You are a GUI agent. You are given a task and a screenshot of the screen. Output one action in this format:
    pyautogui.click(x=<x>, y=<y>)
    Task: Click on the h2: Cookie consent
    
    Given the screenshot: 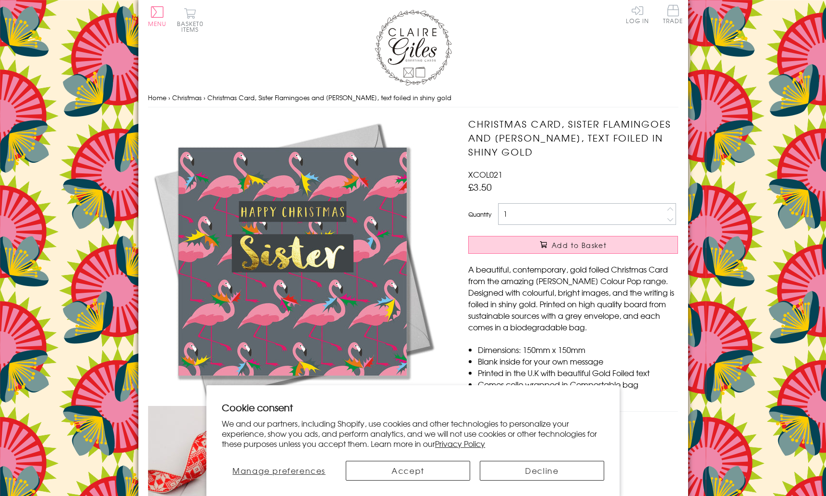 What is the action you would take?
    pyautogui.click(x=413, y=408)
    